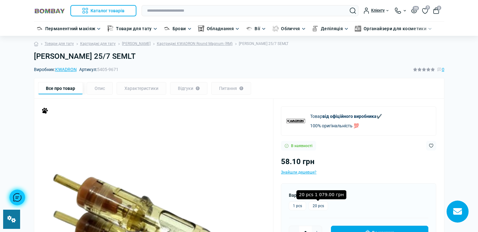 This screenshot has width=478, height=232. What do you see at coordinates (297, 206) in the screenshot?
I see `label: 1 pcs` at bounding box center [297, 206].